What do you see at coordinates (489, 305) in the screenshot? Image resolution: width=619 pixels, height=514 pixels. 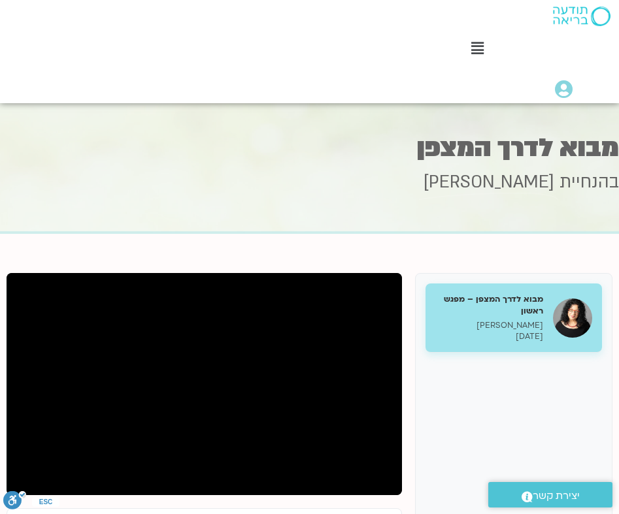 I see `h5: מבוא לדרך המצפן – מפגש ראשון` at bounding box center [489, 305].